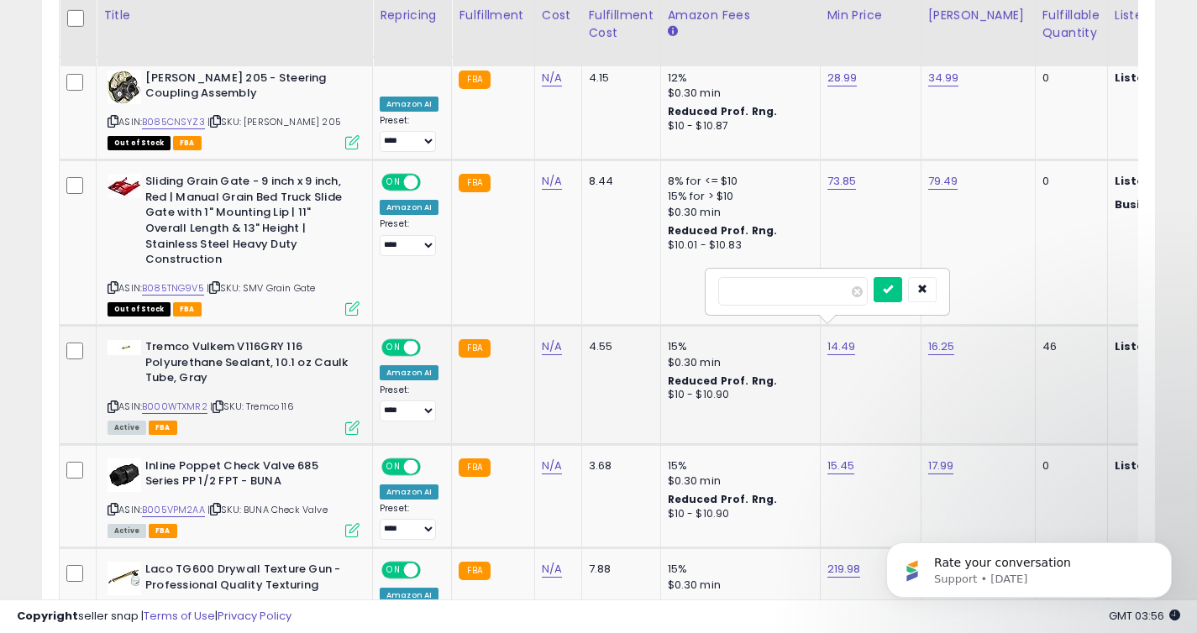  I want to click on a: B085TNG9V5, so click(173, 288).